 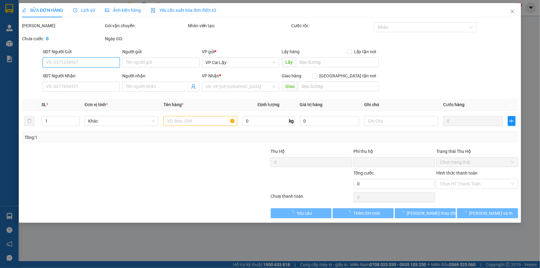 I want to click on span: SỬA ĐƠN HÀNG, so click(x=42, y=10).